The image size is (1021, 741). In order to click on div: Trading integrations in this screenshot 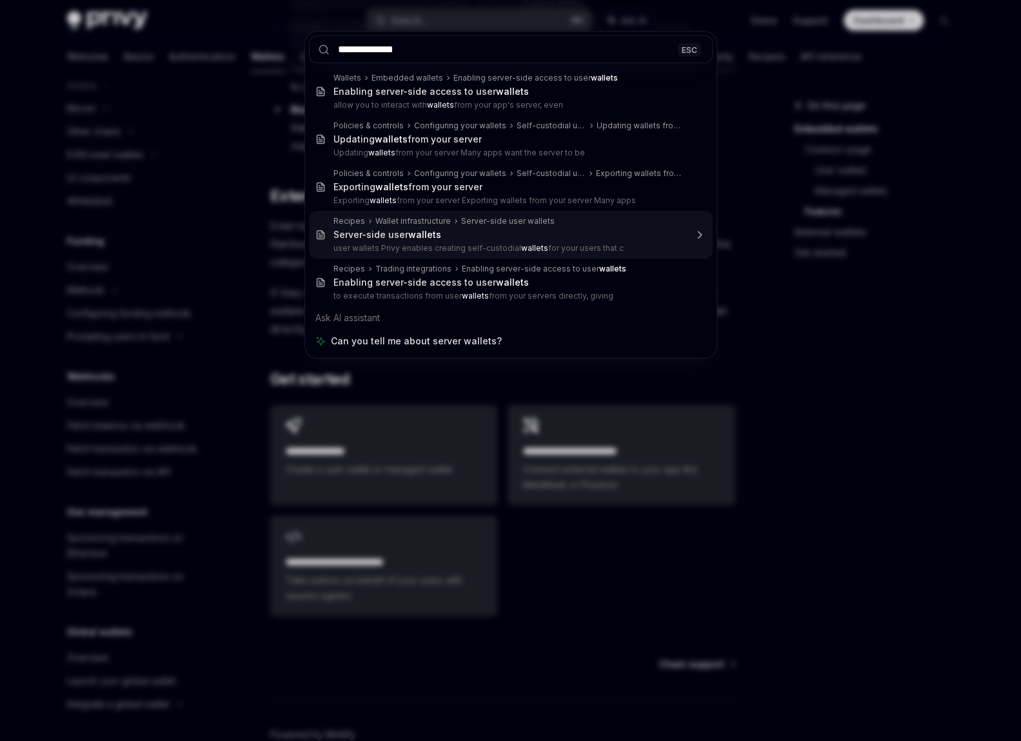, I will do `click(414, 269)`.